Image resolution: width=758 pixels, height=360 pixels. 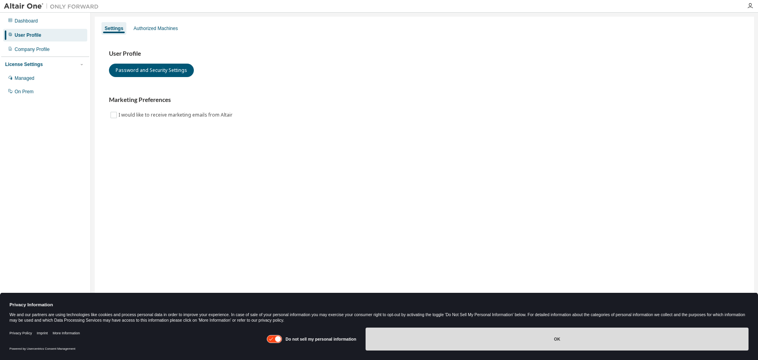 I want to click on div: Settings, so click(x=114, y=28).